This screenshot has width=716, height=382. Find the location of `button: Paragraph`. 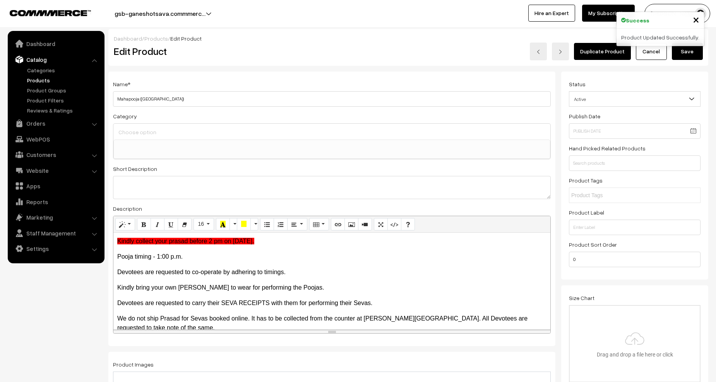

button: Paragraph is located at coordinates (297, 224).